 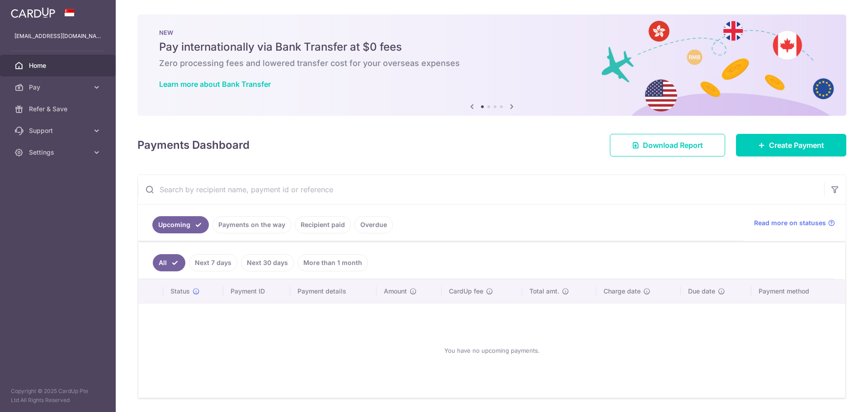 I want to click on span: Charge date, so click(x=622, y=291).